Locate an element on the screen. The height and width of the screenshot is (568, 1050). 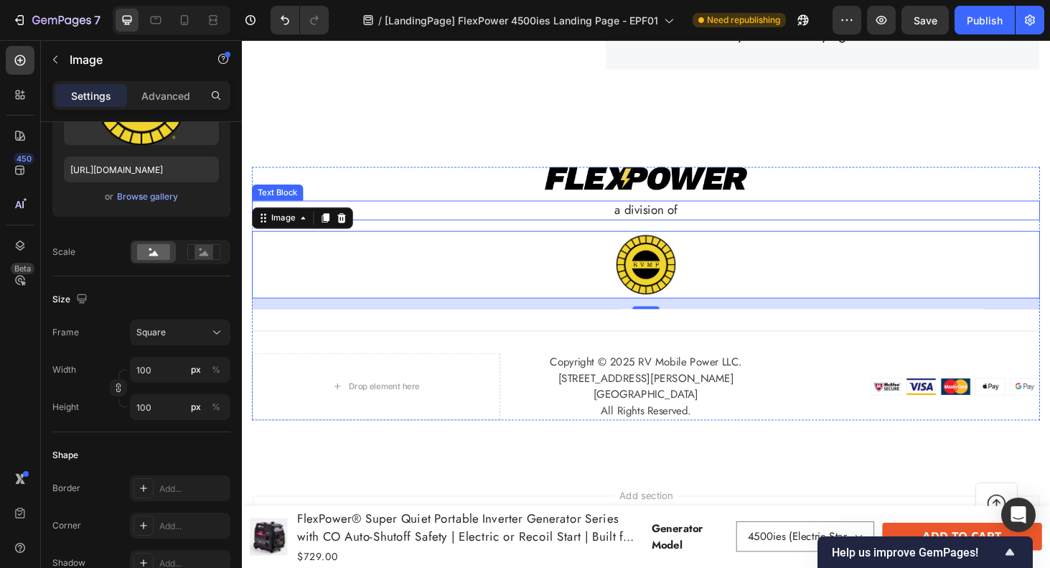
legend: Generator Model is located at coordinates (478, 529).